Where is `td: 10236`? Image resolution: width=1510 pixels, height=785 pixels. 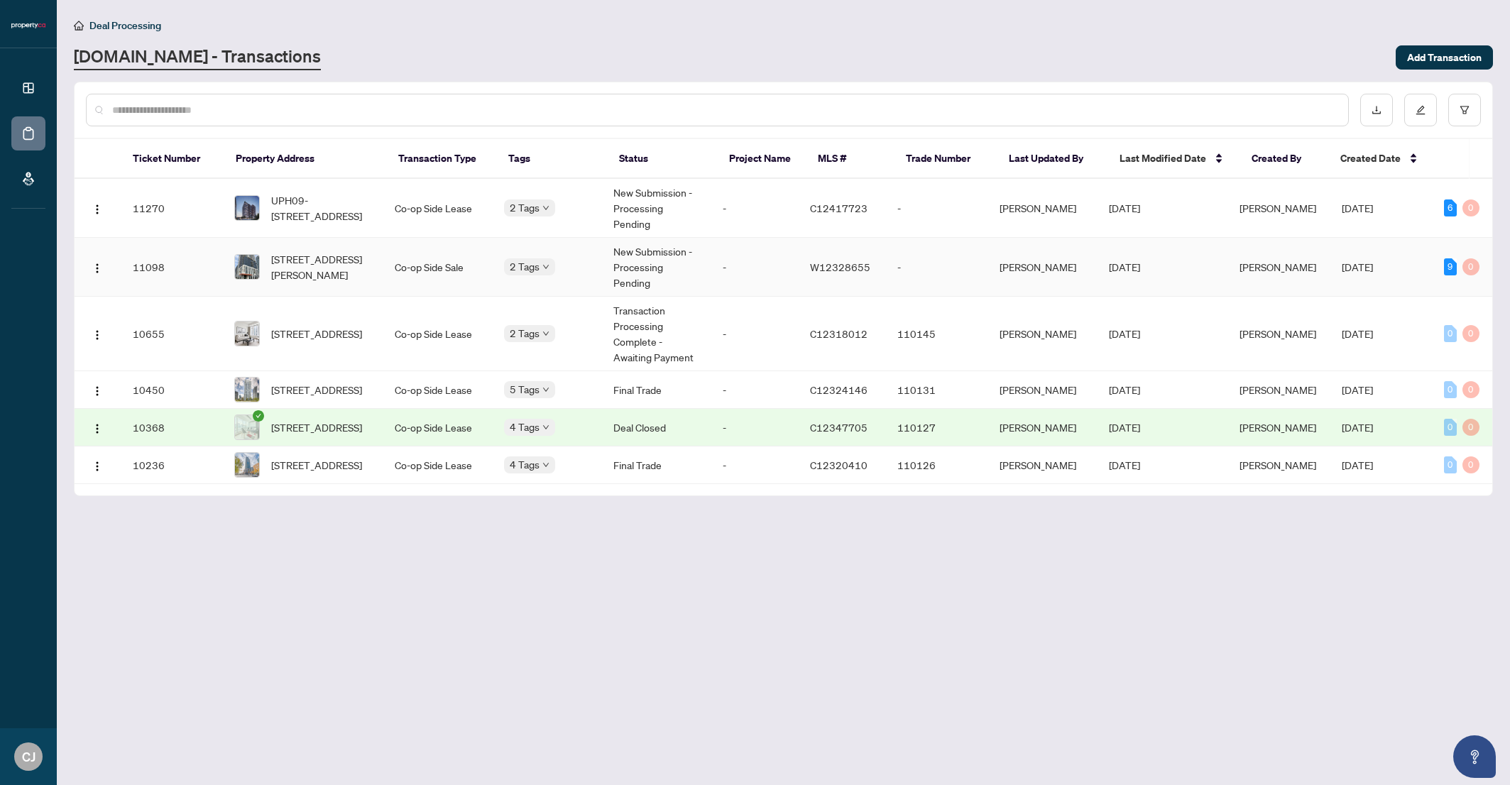 td: 10236 is located at coordinates (173, 465).